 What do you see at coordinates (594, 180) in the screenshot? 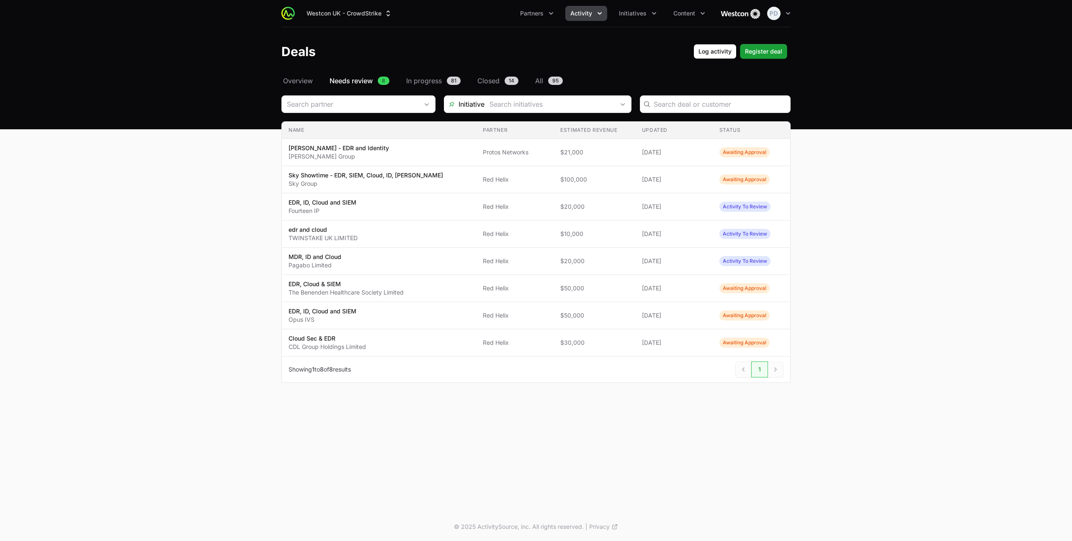
I see `span: $100,000` at bounding box center [594, 180].